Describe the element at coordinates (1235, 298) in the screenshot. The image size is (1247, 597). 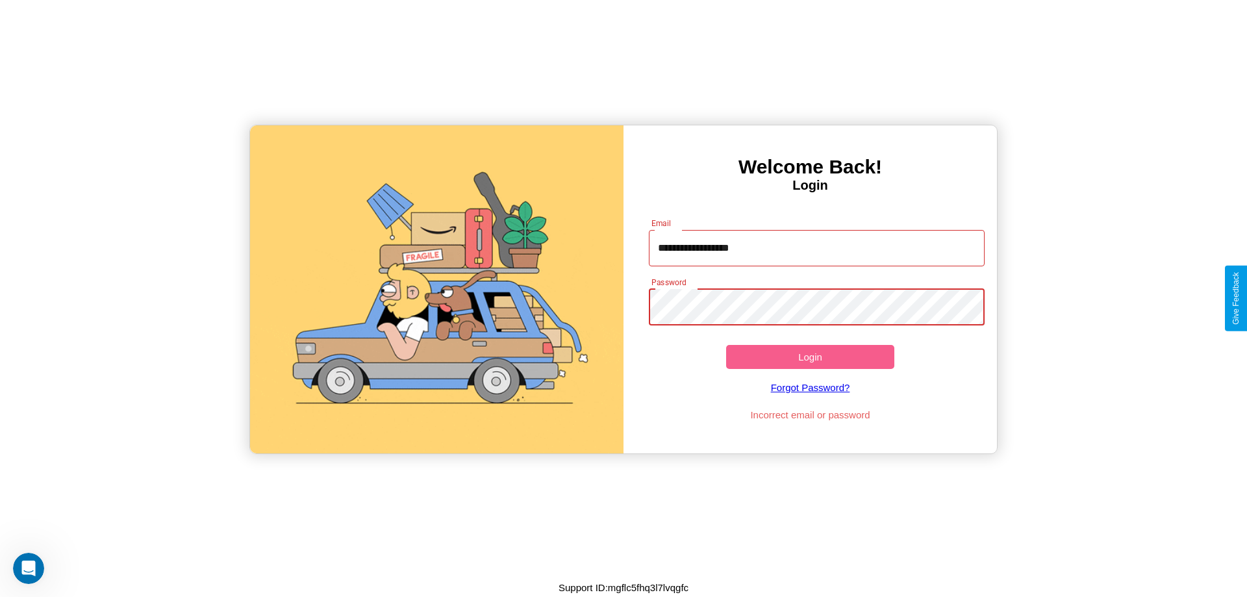
I see `div: Give Feedback` at that location.